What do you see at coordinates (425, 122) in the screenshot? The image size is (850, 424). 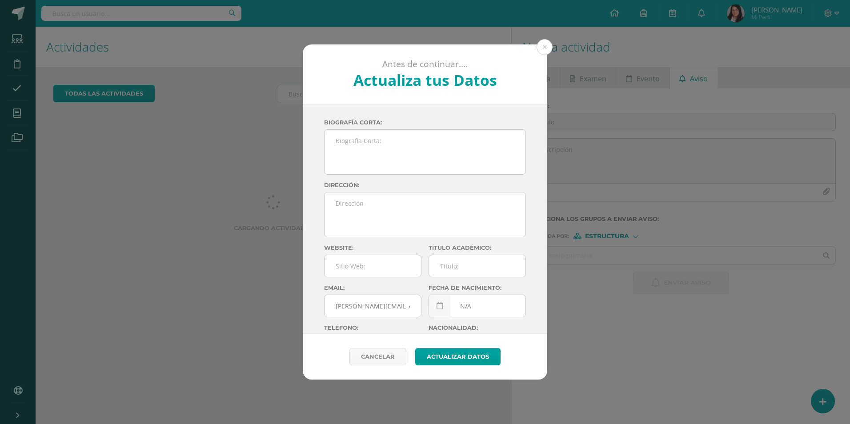 I see `label: Biografía corta:` at bounding box center [425, 122].